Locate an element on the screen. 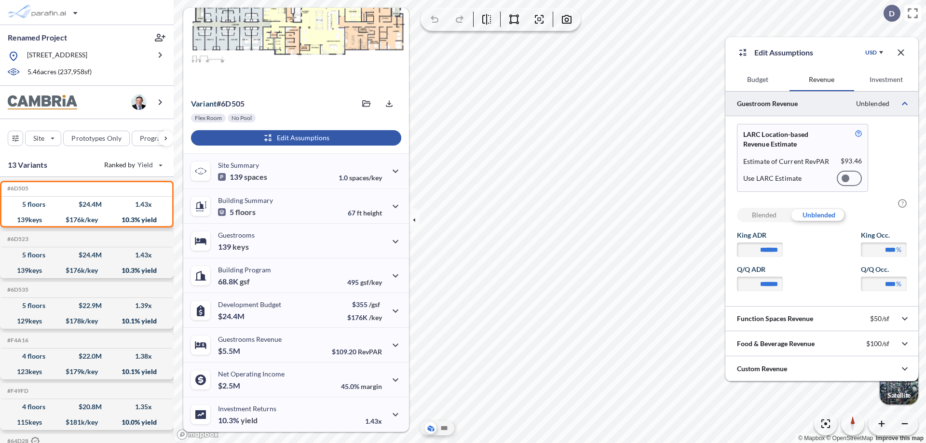 The width and height of the screenshot is (926, 443). img: BrandImage is located at coordinates (42, 102).